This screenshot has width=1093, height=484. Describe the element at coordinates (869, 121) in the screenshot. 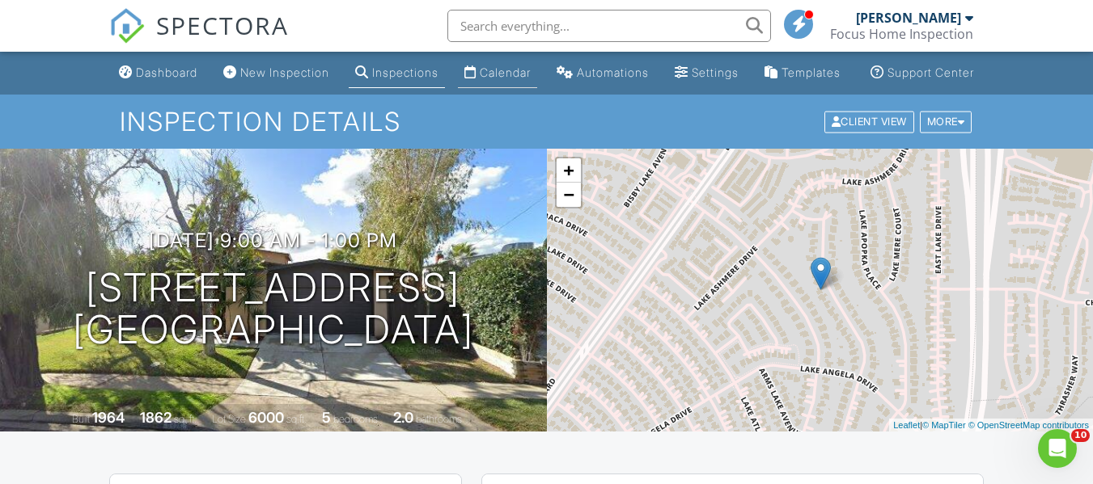

I see `div: Client View` at that location.